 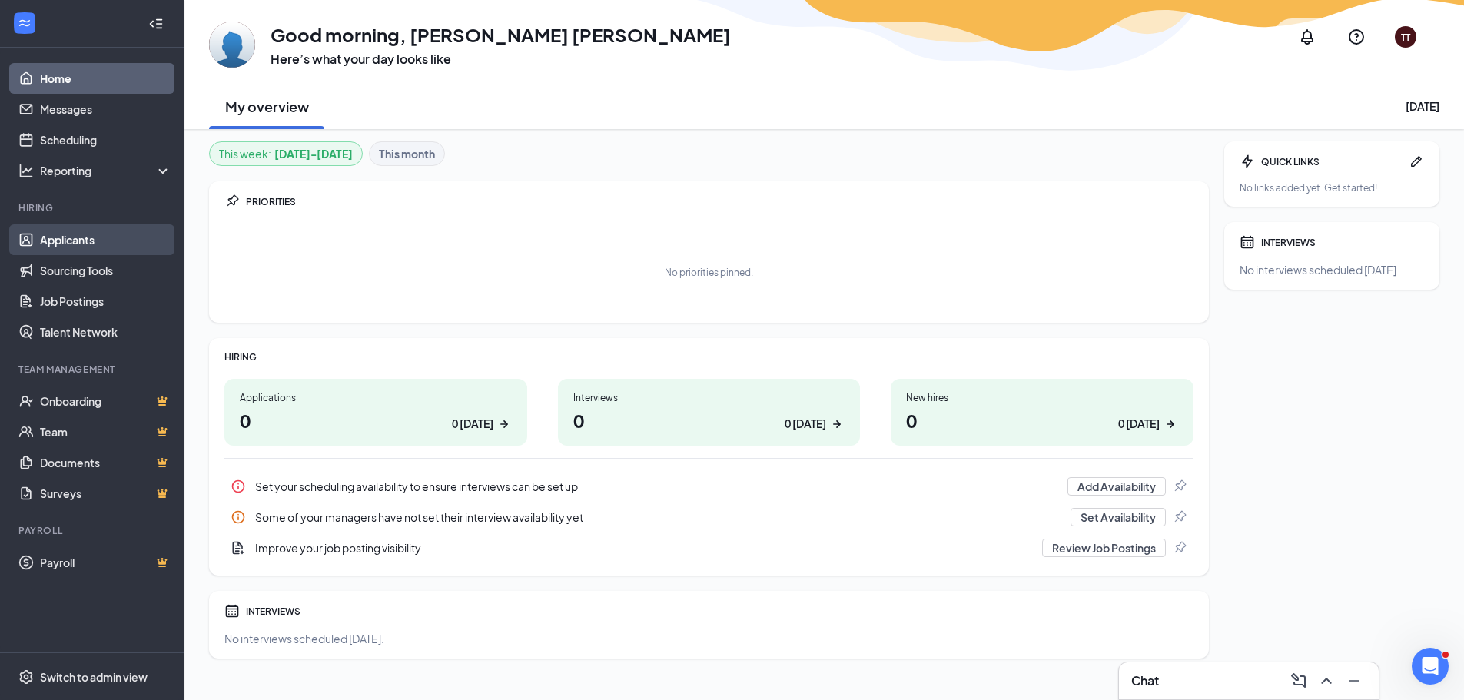 I want to click on div: Interviews, so click(x=709, y=397).